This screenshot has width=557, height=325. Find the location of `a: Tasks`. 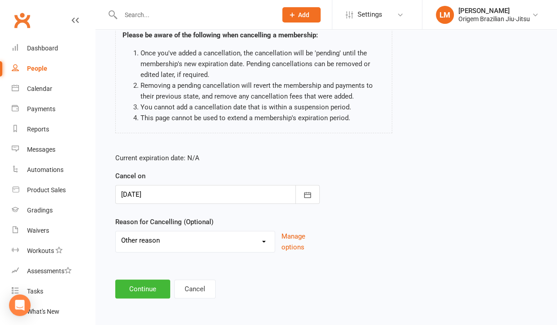

a: Tasks is located at coordinates (53, 291).